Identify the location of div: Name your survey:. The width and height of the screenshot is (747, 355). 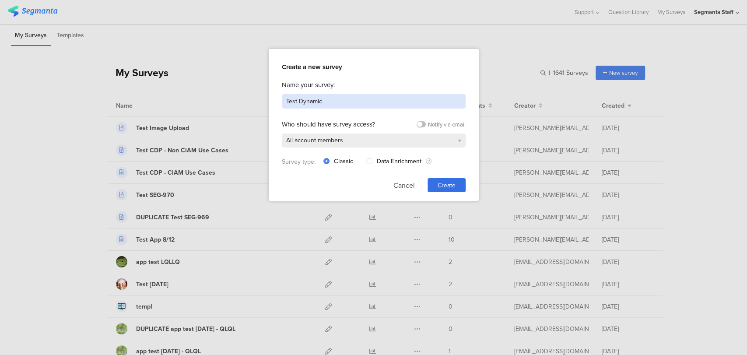
(374, 85).